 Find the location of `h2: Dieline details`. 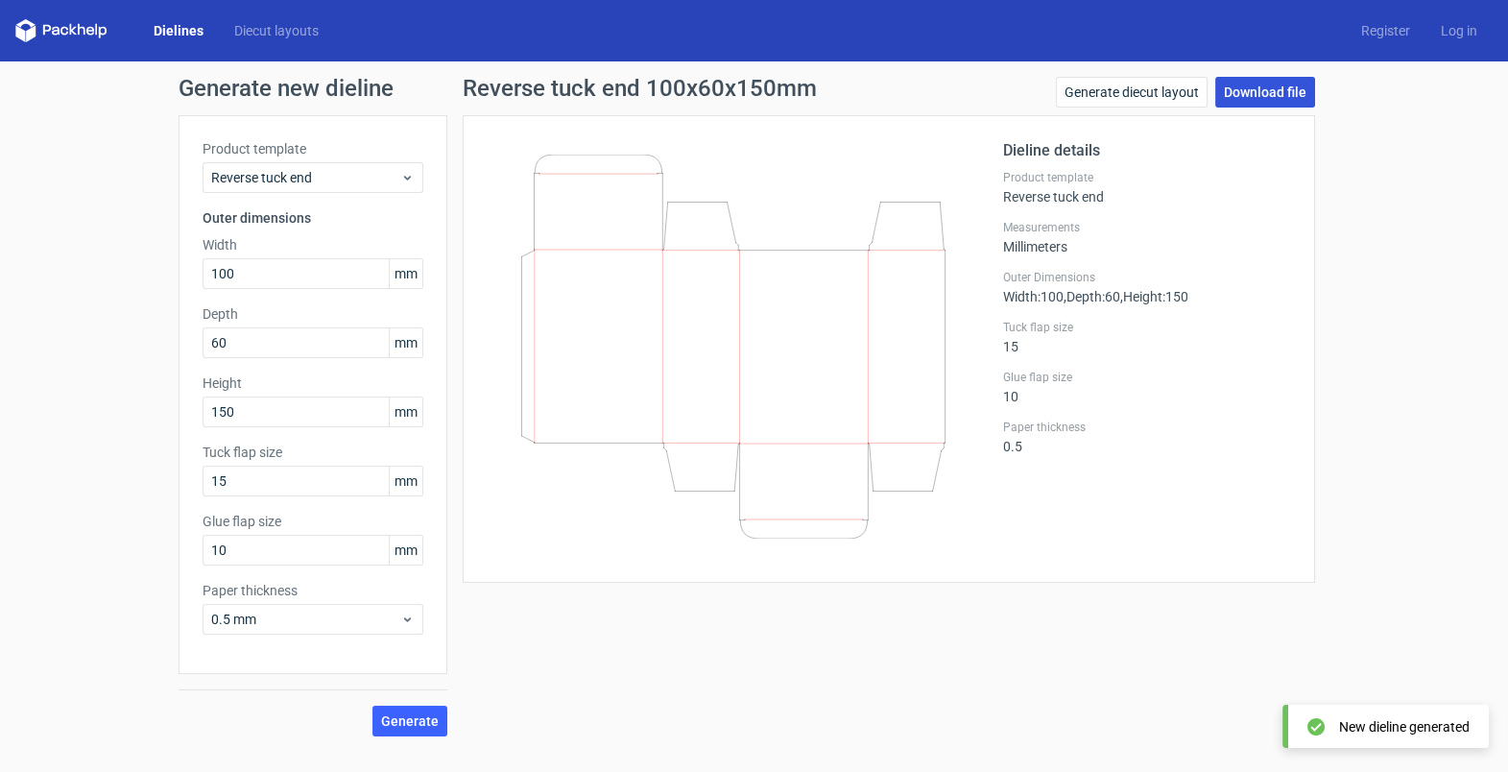

h2: Dieline details is located at coordinates (1147, 151).